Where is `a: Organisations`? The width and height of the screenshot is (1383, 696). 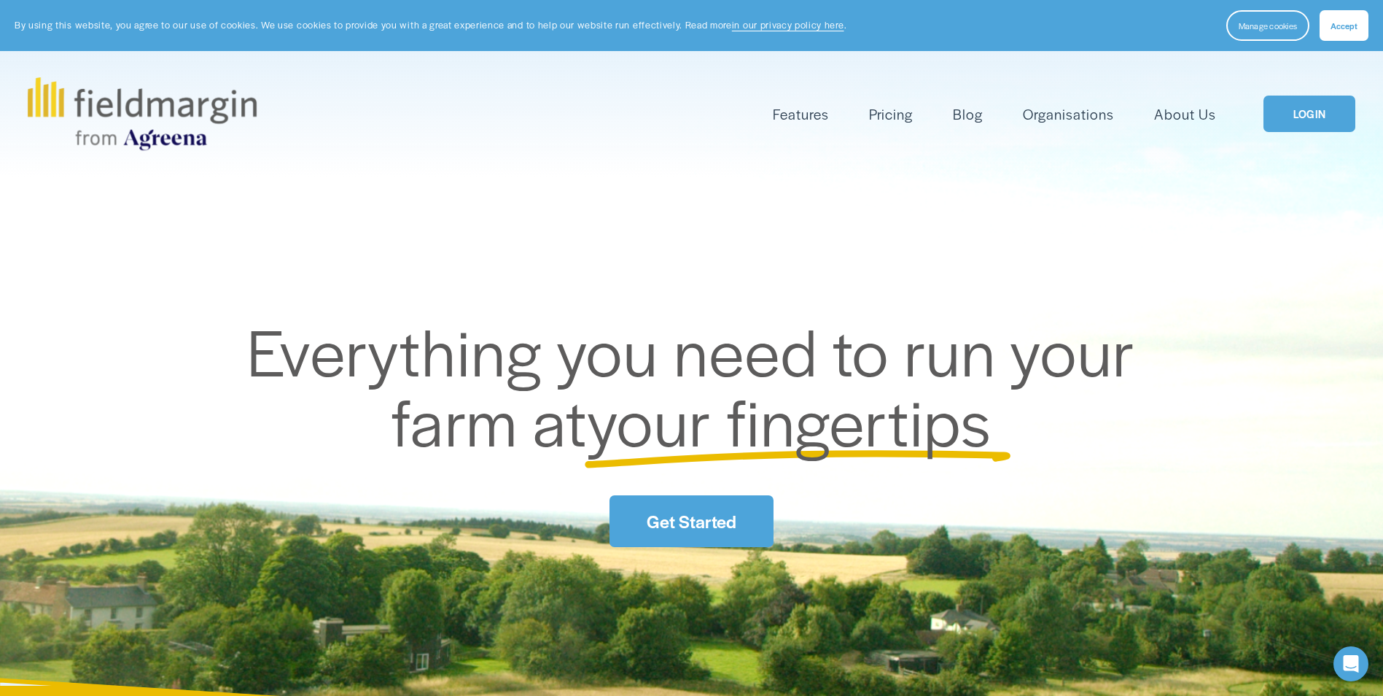 a: Organisations is located at coordinates (1068, 114).